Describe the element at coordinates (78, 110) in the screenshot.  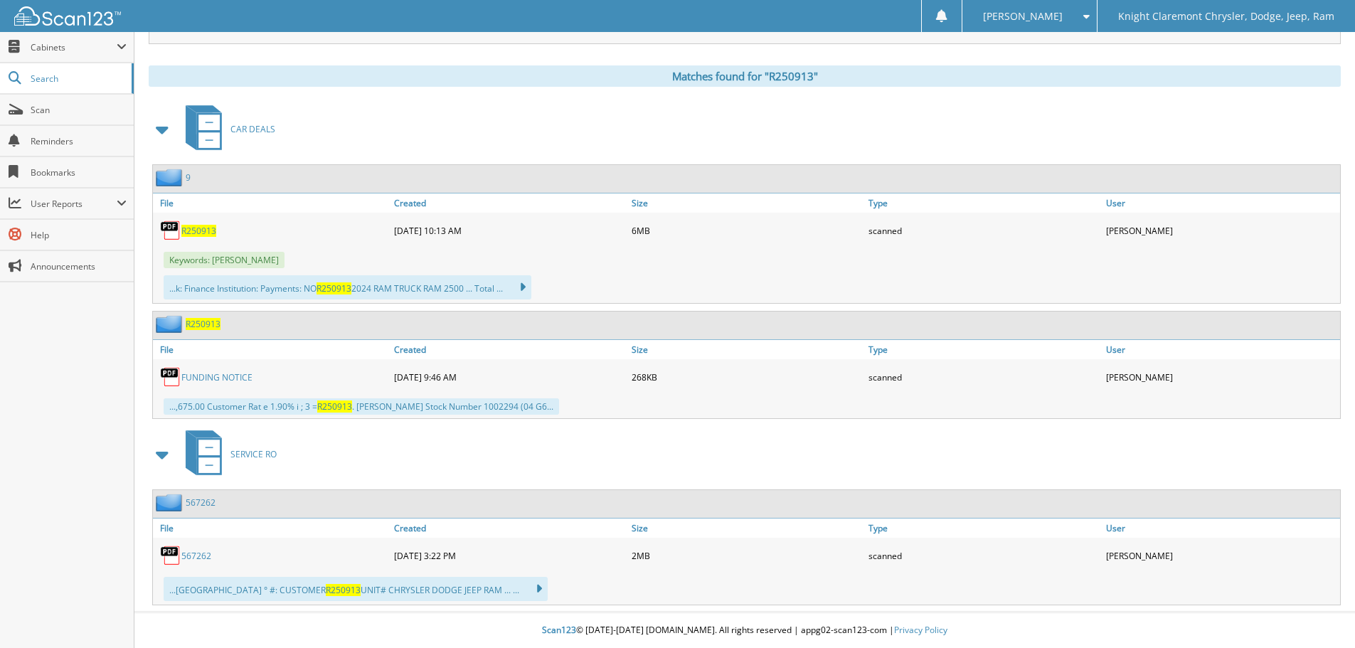
I see `span: Scan` at that location.